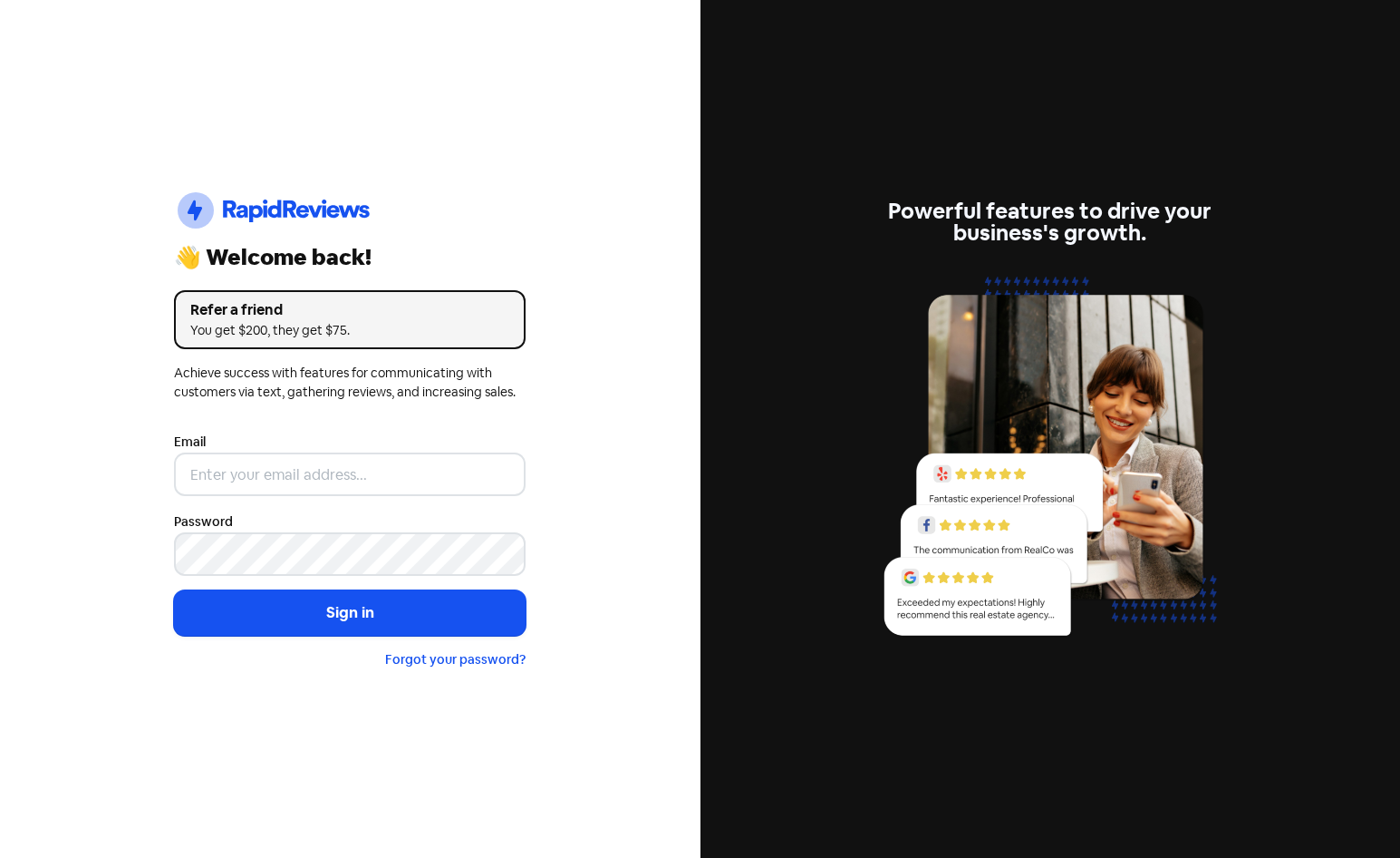  I want to click on div: 👋 Welcome back!, so click(350, 257).